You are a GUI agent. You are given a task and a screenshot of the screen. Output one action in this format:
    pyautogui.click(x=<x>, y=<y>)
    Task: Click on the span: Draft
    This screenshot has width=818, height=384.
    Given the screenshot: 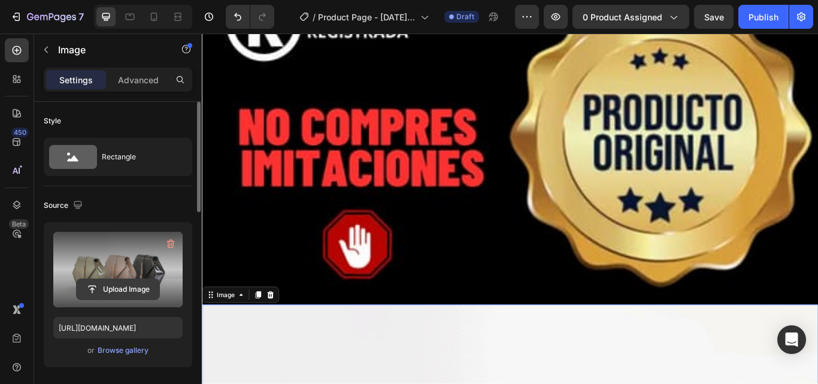 What is the action you would take?
    pyautogui.click(x=465, y=17)
    